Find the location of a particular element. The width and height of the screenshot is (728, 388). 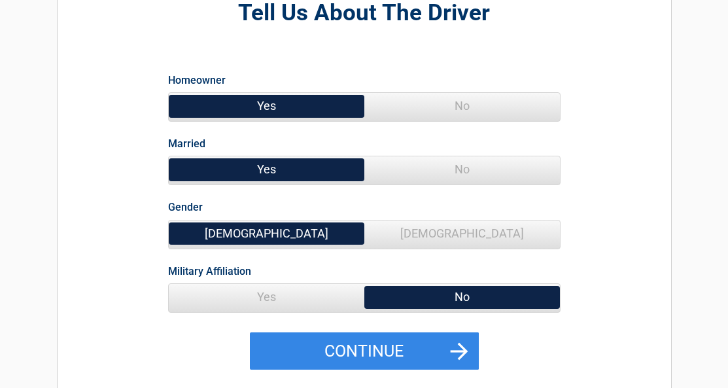

button: Continue is located at coordinates (364, 351).